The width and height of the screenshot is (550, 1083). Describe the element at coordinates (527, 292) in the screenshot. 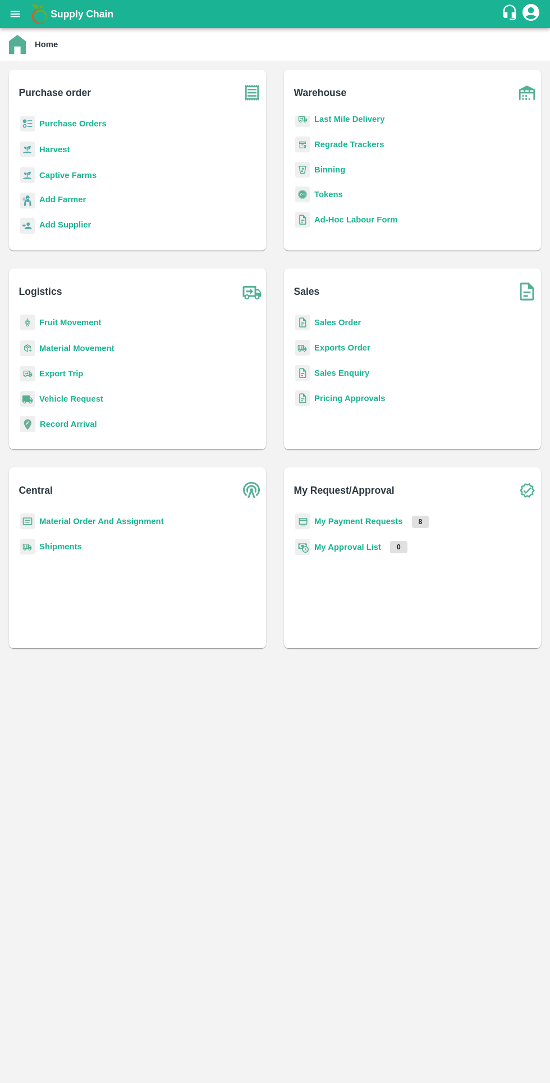

I see `img: soSales` at that location.